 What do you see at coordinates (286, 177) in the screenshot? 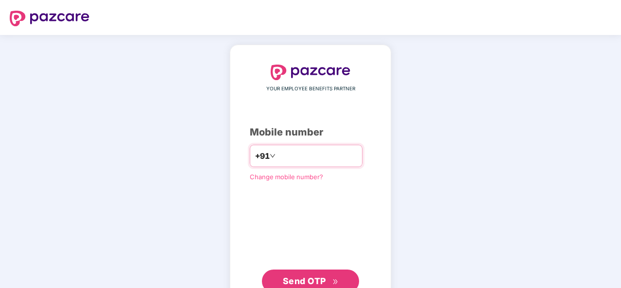
I see `a: Change mobile number?` at bounding box center [286, 177].